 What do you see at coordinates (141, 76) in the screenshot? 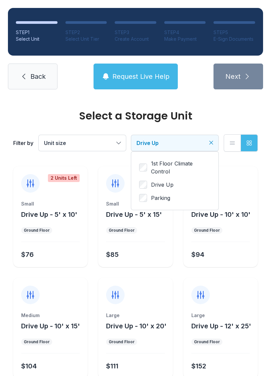
I see `span: Request Live Help` at bounding box center [141, 76].